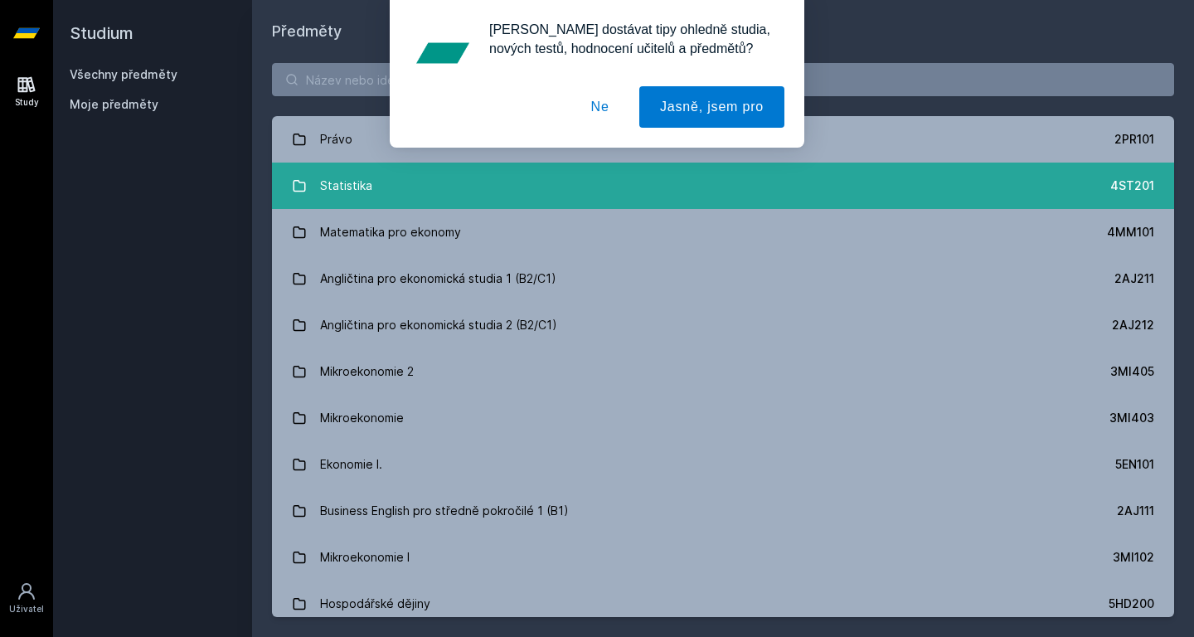  What do you see at coordinates (723, 279) in the screenshot?
I see `a: Angličtina pro ekonomická studia 1 (B2/C1) 2AJ211` at bounding box center [723, 279].